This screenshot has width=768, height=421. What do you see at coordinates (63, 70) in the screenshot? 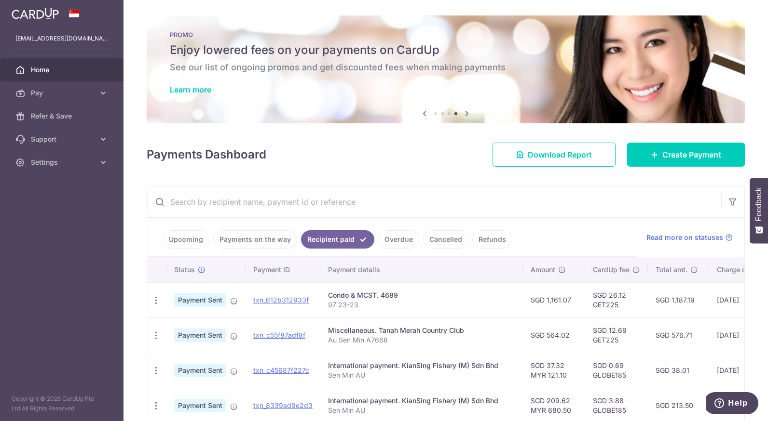
I see `span: Home` at bounding box center [63, 70].